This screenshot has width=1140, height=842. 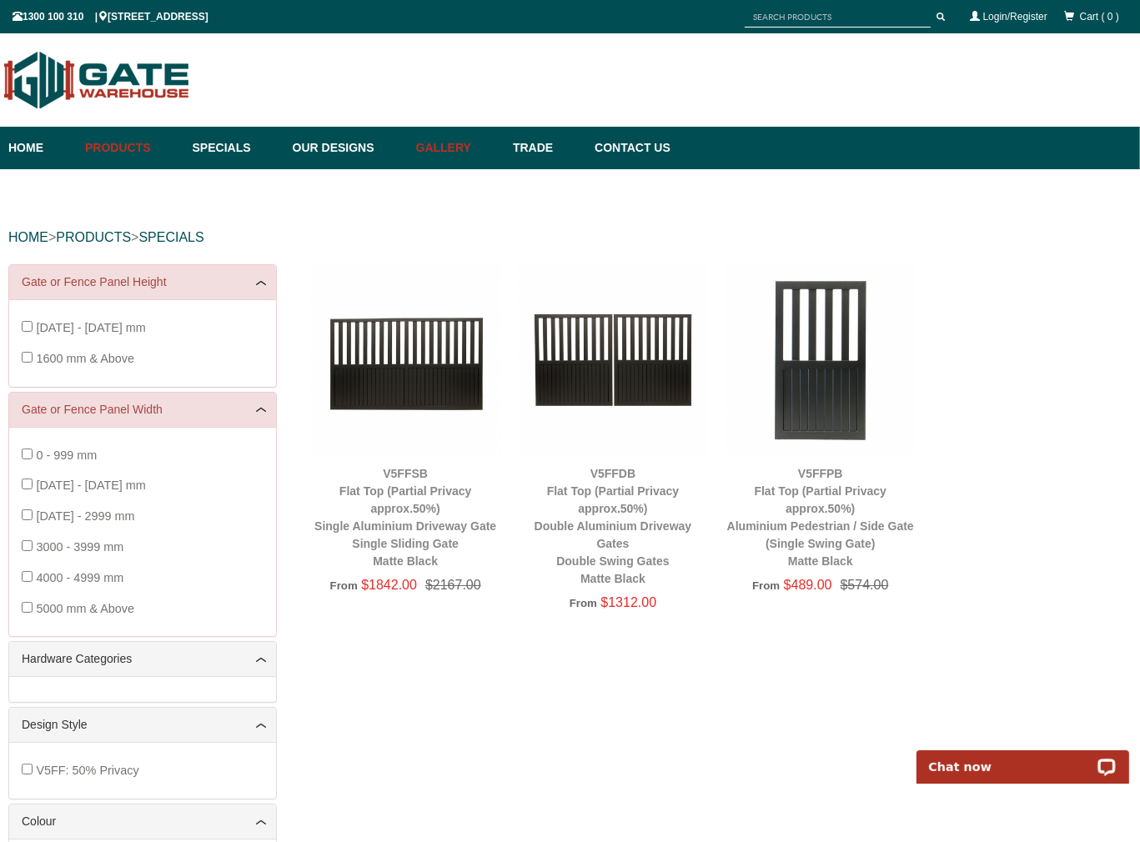 What do you see at coordinates (85, 359) in the screenshot?
I see `span: 1600 mm & Above` at bounding box center [85, 359].